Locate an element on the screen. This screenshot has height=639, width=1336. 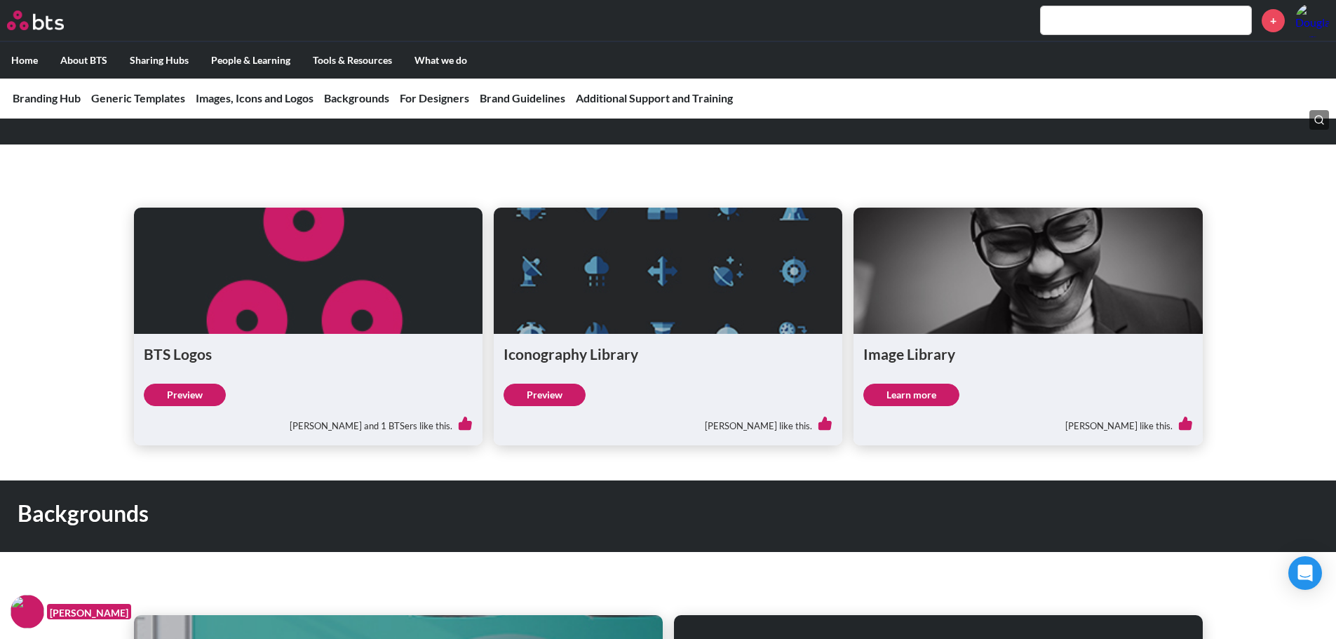
a: Additional Support and Training is located at coordinates (654, 98).